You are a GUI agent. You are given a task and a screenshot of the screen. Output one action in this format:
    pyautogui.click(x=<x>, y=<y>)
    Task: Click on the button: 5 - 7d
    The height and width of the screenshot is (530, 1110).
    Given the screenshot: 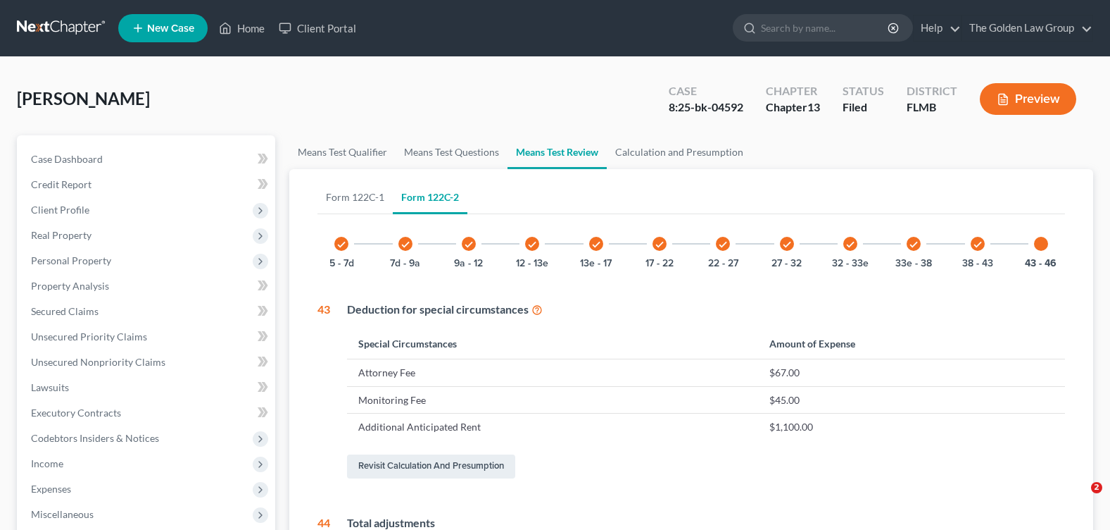 What is the action you would take?
    pyautogui.click(x=342, y=263)
    